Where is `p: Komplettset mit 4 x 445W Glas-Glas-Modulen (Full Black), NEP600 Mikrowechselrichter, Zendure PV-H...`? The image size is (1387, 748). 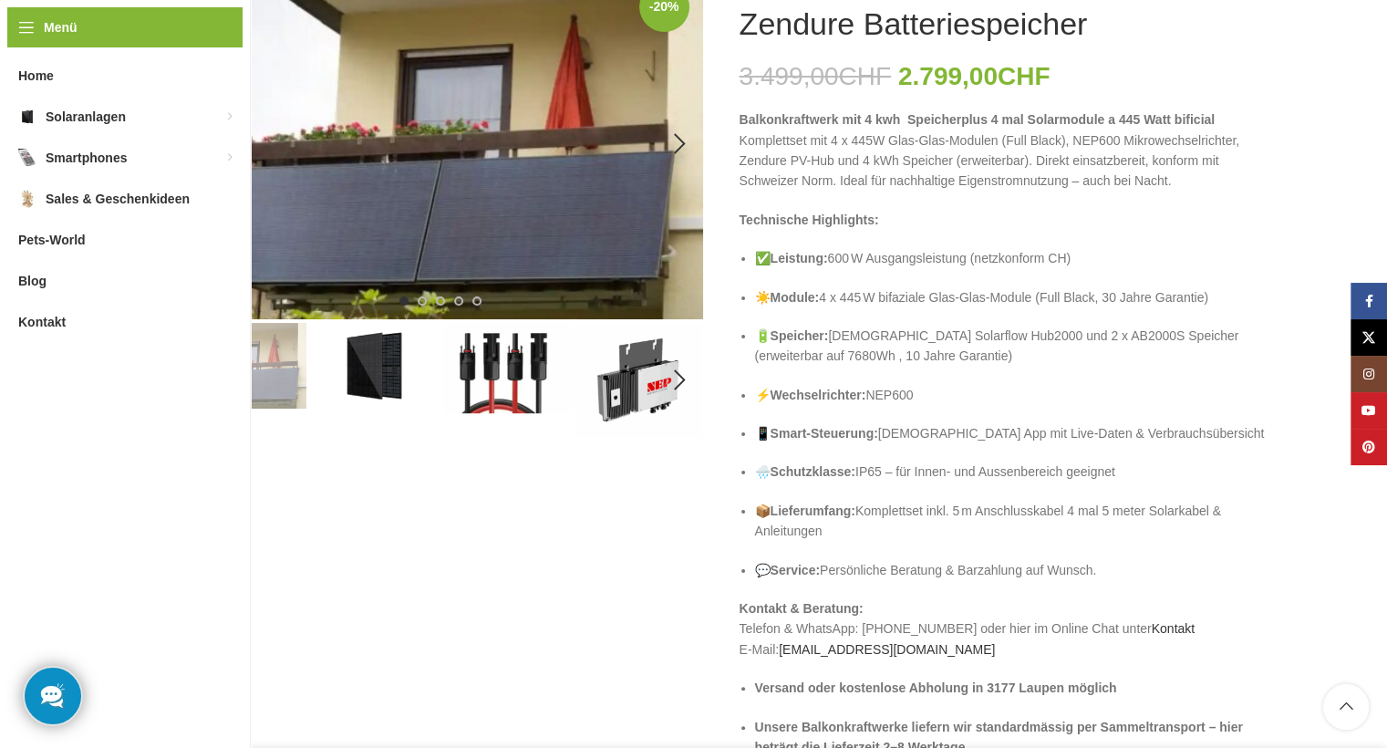
p: Komplettset mit 4 x 445W Glas-Glas-Modulen (Full Black), NEP600 Mikrowechselrichter, Zendure PV-H... is located at coordinates (1002, 150).